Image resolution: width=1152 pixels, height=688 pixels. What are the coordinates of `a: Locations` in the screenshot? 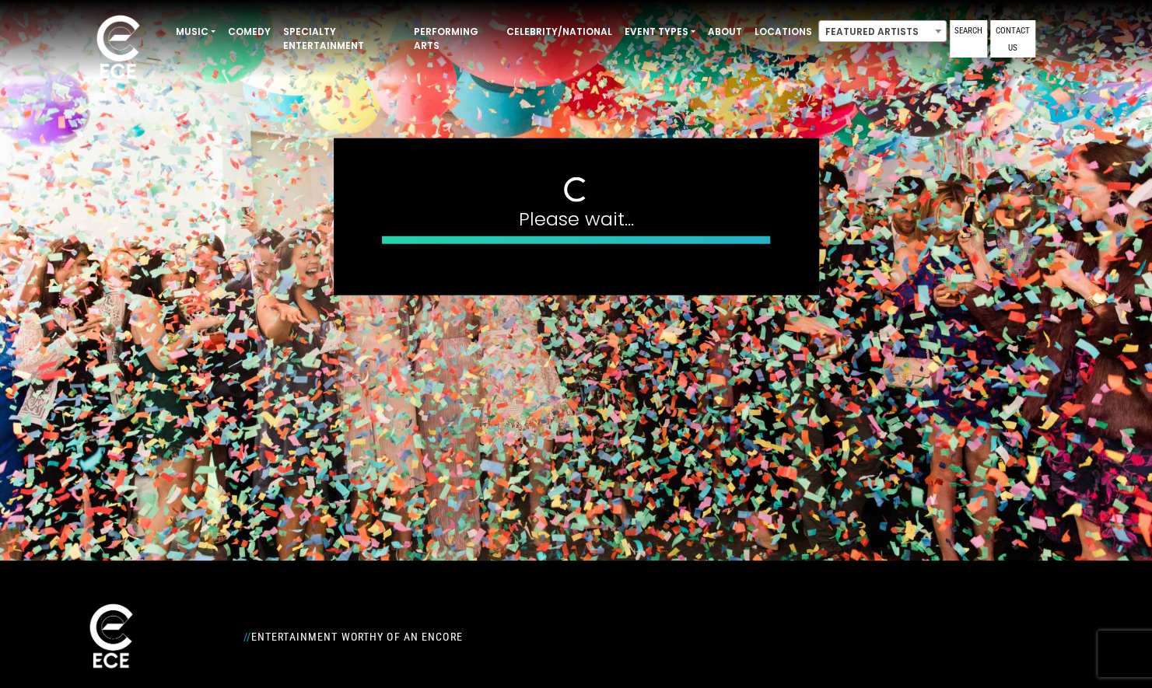 It's located at (783, 32).